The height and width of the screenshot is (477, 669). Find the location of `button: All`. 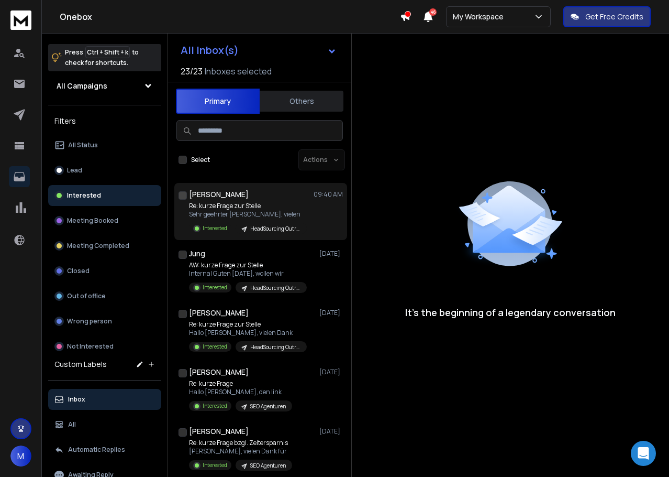

button: All is located at coordinates (105, 424).